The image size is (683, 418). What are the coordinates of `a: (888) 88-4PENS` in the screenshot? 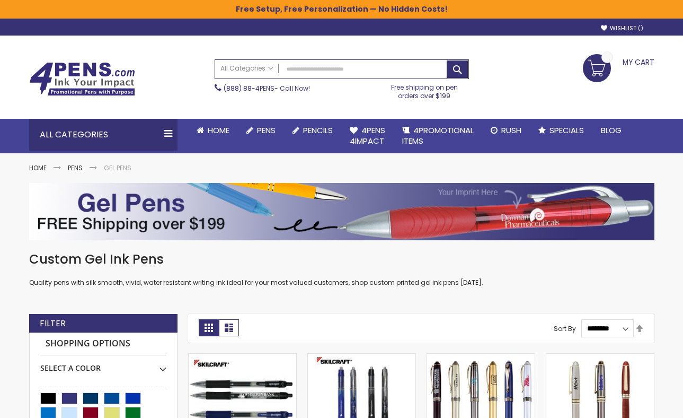 It's located at (249, 88).